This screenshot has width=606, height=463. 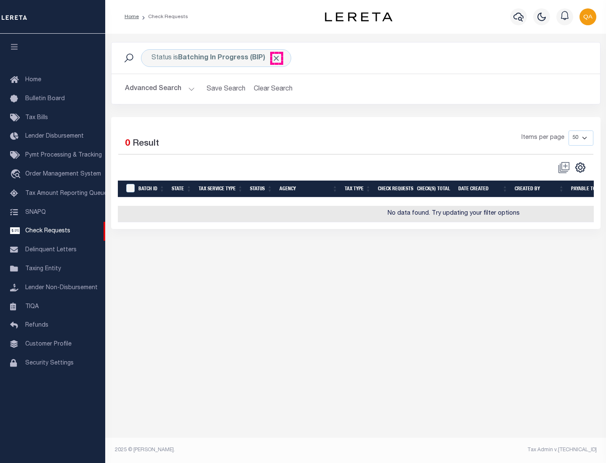 I want to click on span: Bulletin Board, so click(x=45, y=99).